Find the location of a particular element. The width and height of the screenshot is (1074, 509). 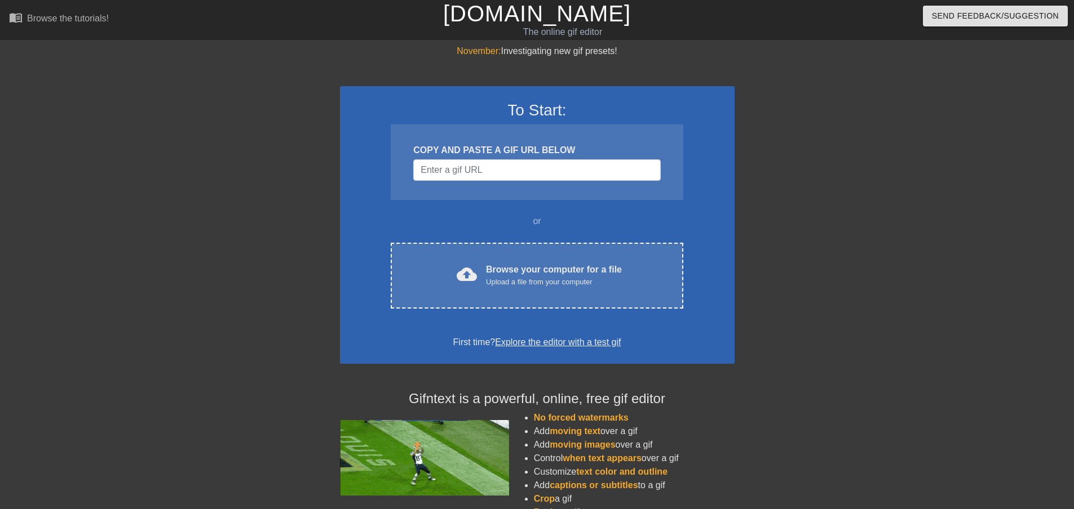

li: Customize is located at coordinates (634, 472).